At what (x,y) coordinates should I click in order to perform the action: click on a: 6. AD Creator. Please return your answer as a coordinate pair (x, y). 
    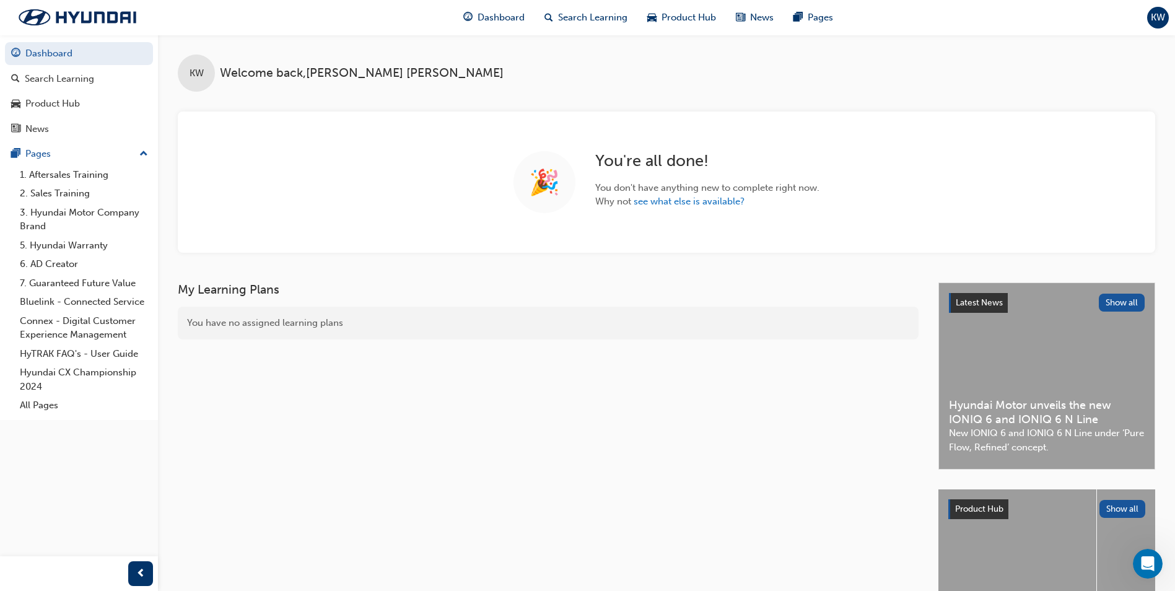
    Looking at the image, I should click on (84, 264).